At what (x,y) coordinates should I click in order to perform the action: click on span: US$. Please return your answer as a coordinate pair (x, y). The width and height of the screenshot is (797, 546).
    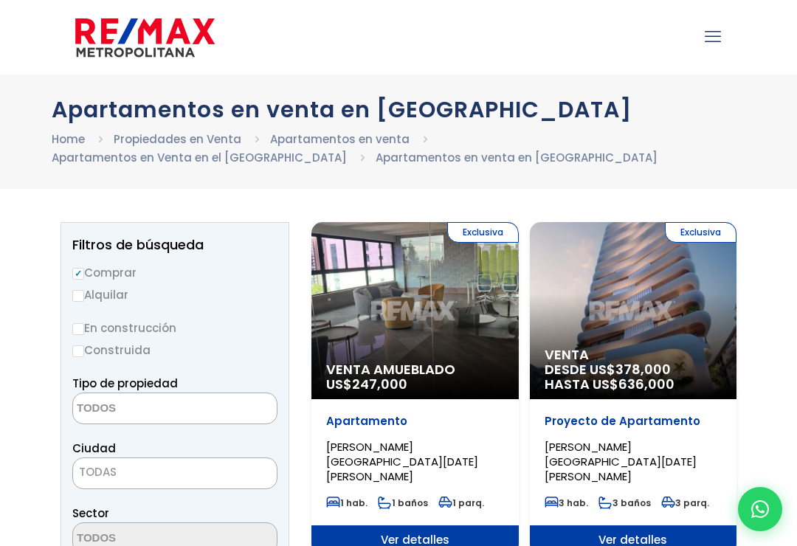
    Looking at the image, I should click on (367, 384).